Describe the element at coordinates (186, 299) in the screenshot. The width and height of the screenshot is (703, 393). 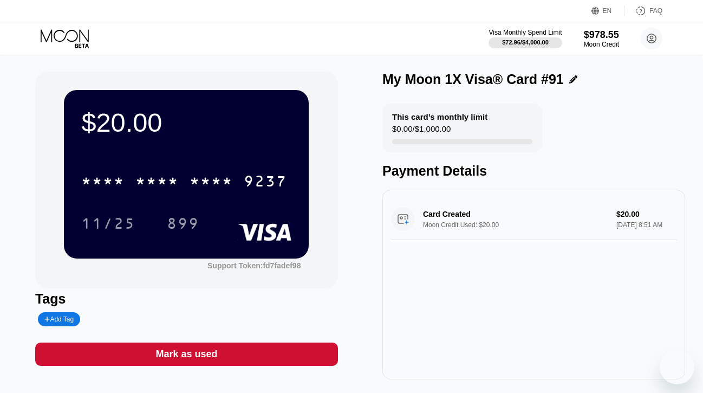
I see `div: Tags` at that location.